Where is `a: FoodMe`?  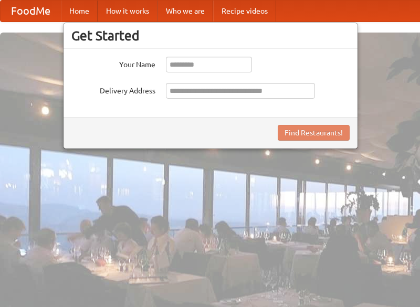 a: FoodMe is located at coordinates (30, 11).